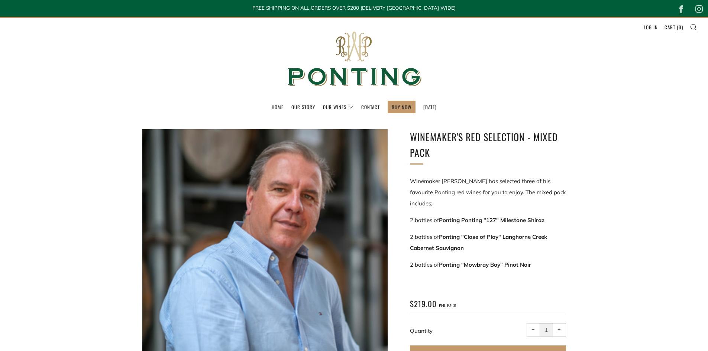 The width and height of the screenshot is (708, 351). Describe the element at coordinates (478, 242) in the screenshot. I see `strong: Ponting "Close of Play" Langhorne Creek Cabernet Sauvignon` at that location.